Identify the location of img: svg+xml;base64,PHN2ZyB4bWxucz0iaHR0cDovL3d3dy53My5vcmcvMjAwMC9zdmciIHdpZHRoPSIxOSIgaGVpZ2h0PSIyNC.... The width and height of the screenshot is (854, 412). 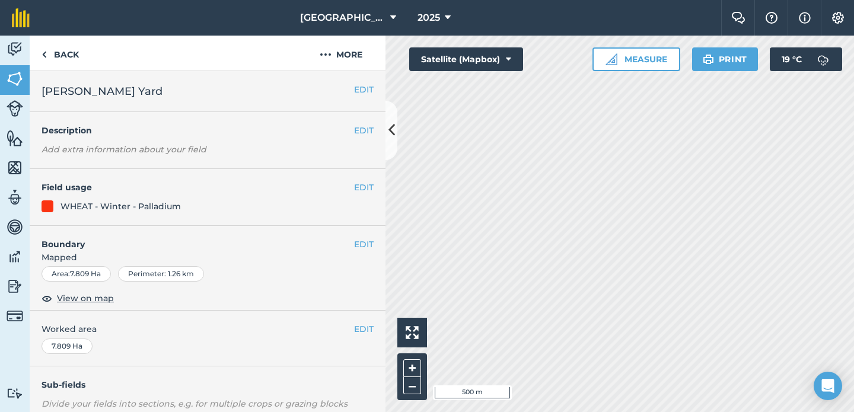
(708, 59).